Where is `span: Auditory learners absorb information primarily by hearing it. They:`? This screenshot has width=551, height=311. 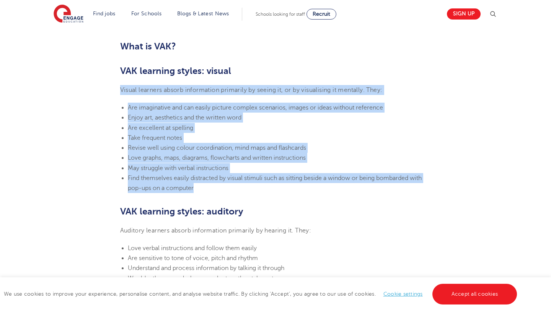
span: Auditory learners absorb information primarily by hearing it. They: is located at coordinates (216, 230).